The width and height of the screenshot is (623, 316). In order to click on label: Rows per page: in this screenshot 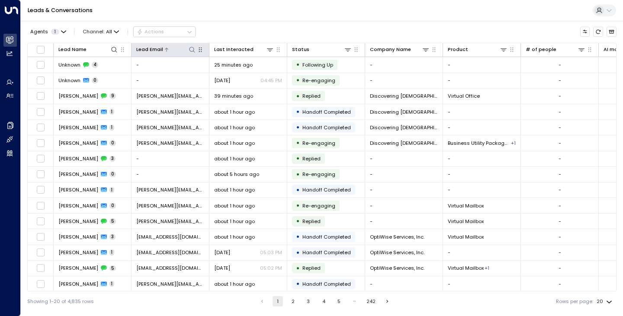, I will do `click(575, 302)`.